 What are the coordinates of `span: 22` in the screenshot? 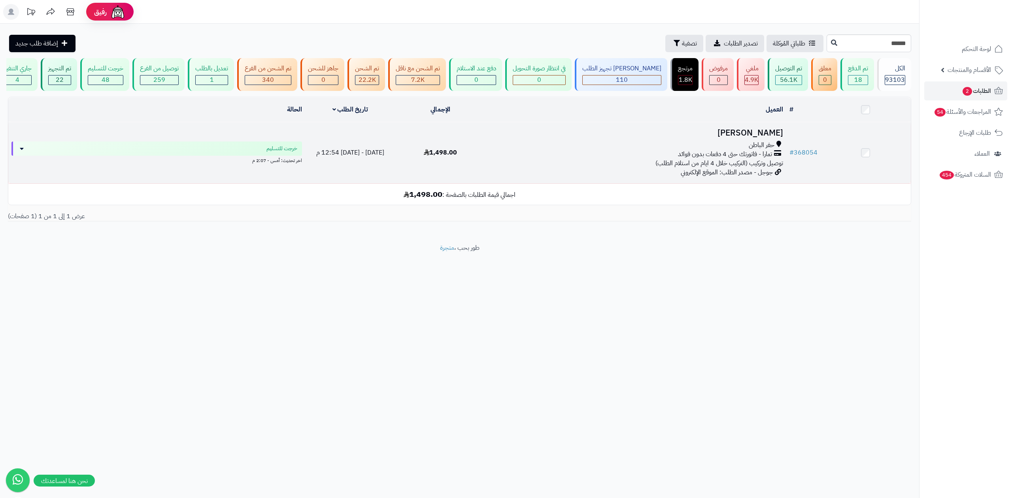 It's located at (60, 80).